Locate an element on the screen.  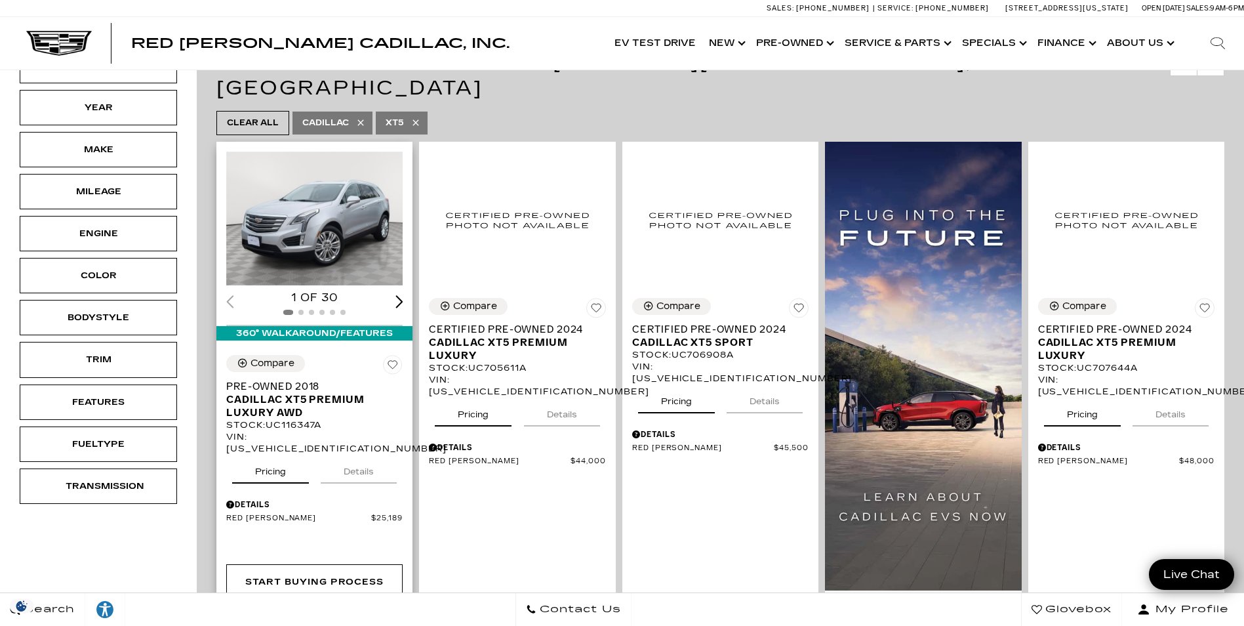
span: Service: is located at coordinates (895, 8).